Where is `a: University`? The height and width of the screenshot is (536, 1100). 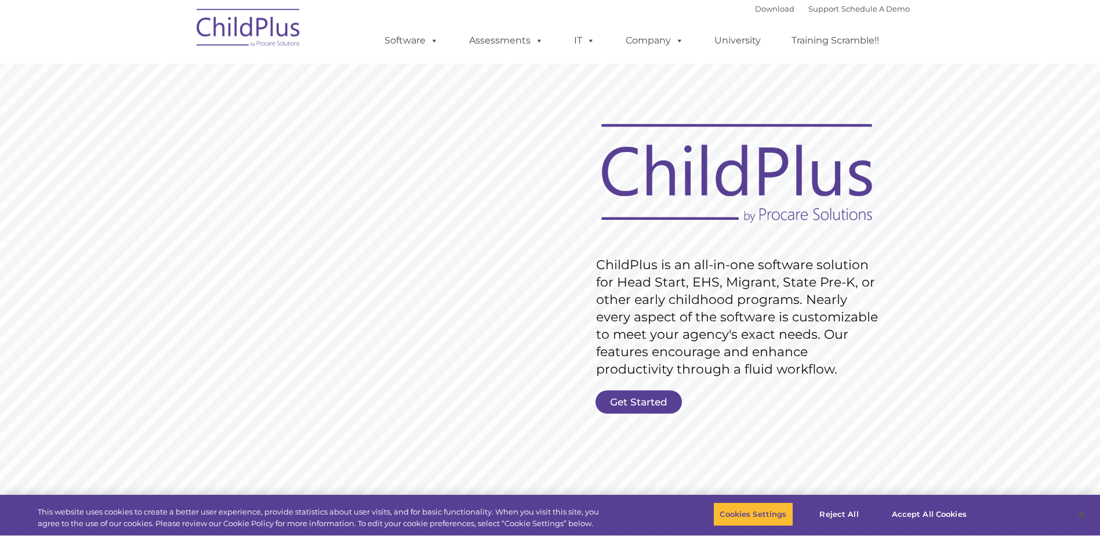 a: University is located at coordinates (738, 41).